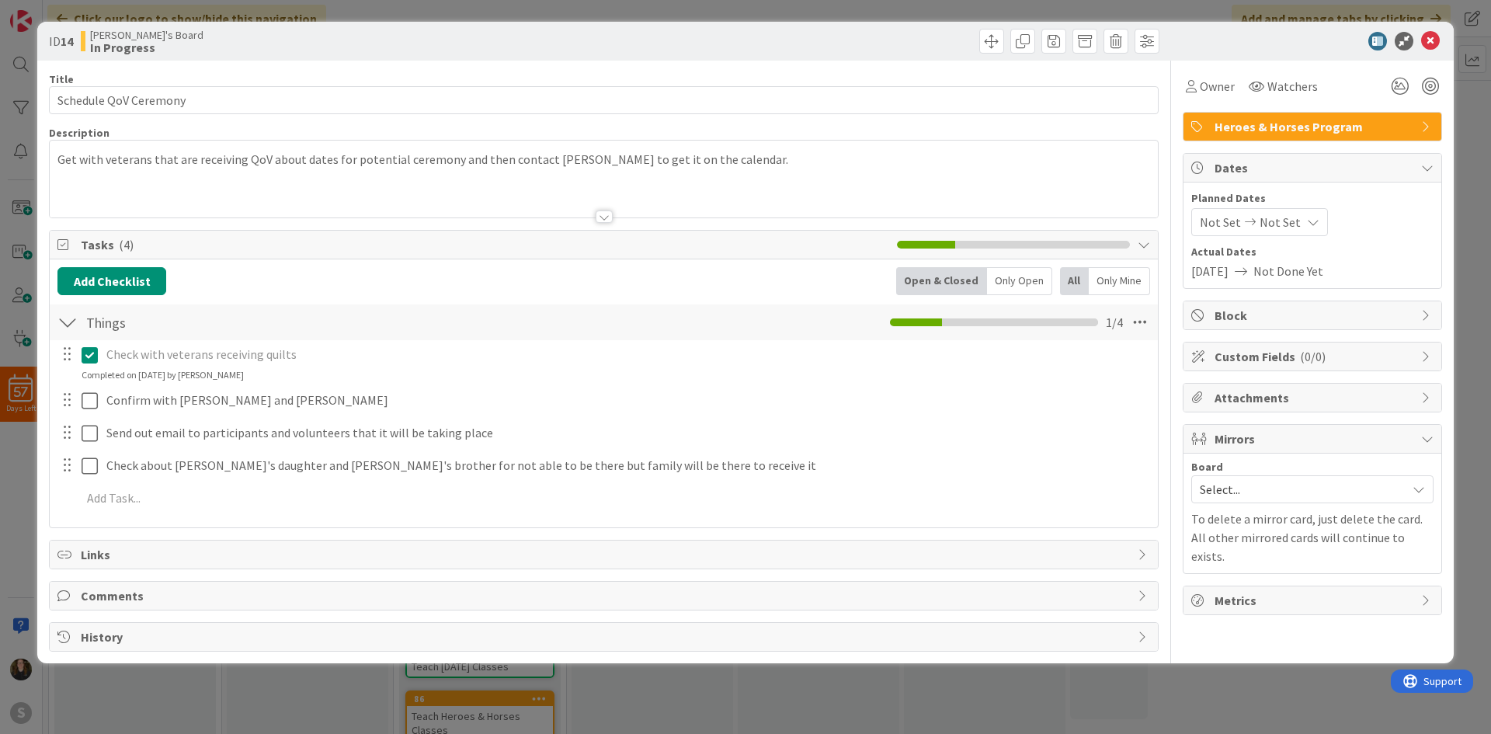 This screenshot has height=734, width=1491. What do you see at coordinates (1314, 168) in the screenshot?
I see `span: Dates` at bounding box center [1314, 168].